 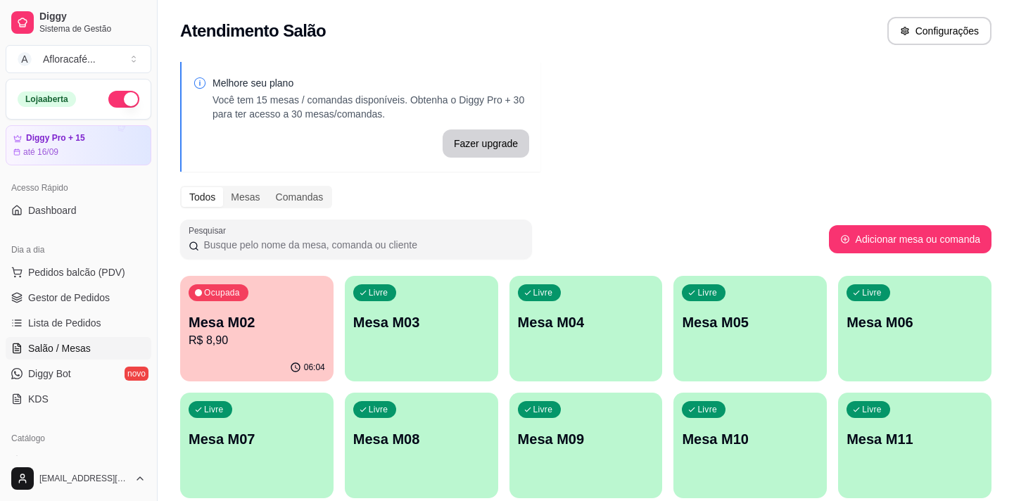 What do you see at coordinates (422, 439) in the screenshot?
I see `p: Mesa M08` at bounding box center [422, 439].